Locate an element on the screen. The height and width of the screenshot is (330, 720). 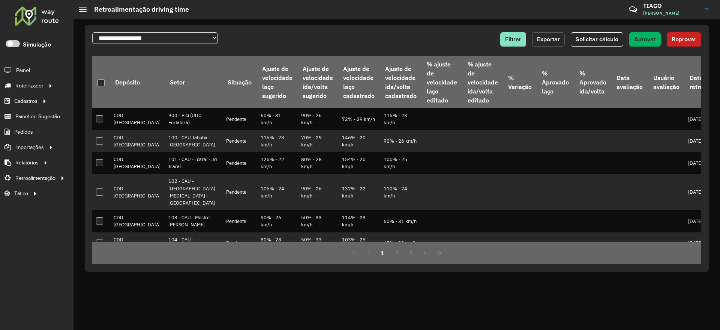
th: Situação is located at coordinates (239, 82).